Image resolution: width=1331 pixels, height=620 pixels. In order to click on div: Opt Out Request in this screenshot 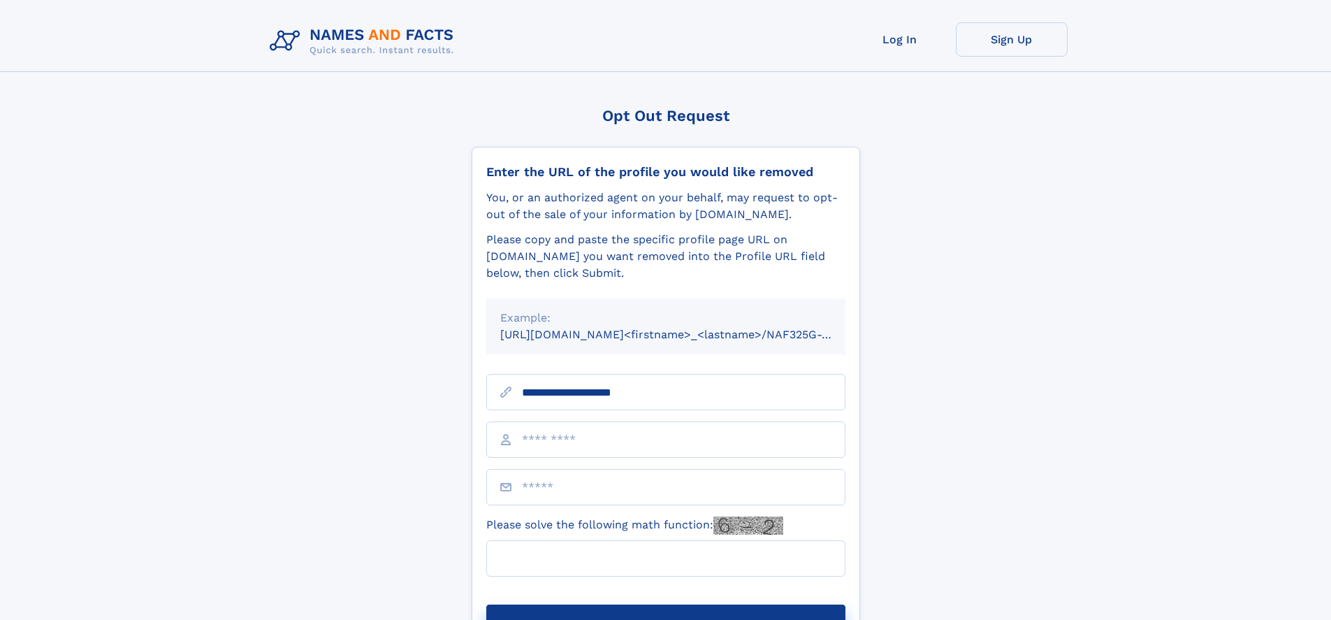, I will do `click(666, 115)`.